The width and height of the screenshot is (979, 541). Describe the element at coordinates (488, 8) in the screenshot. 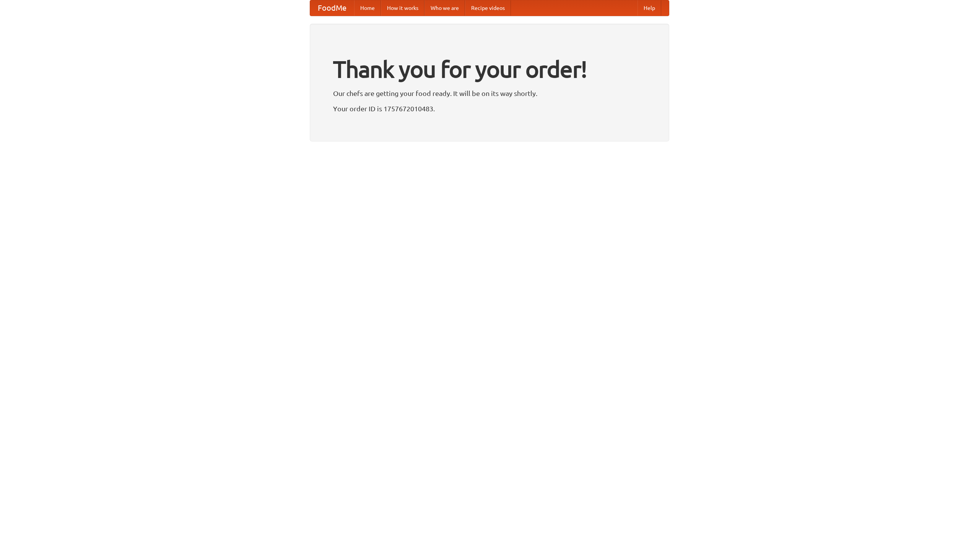

I see `a: Recipe videos` at that location.